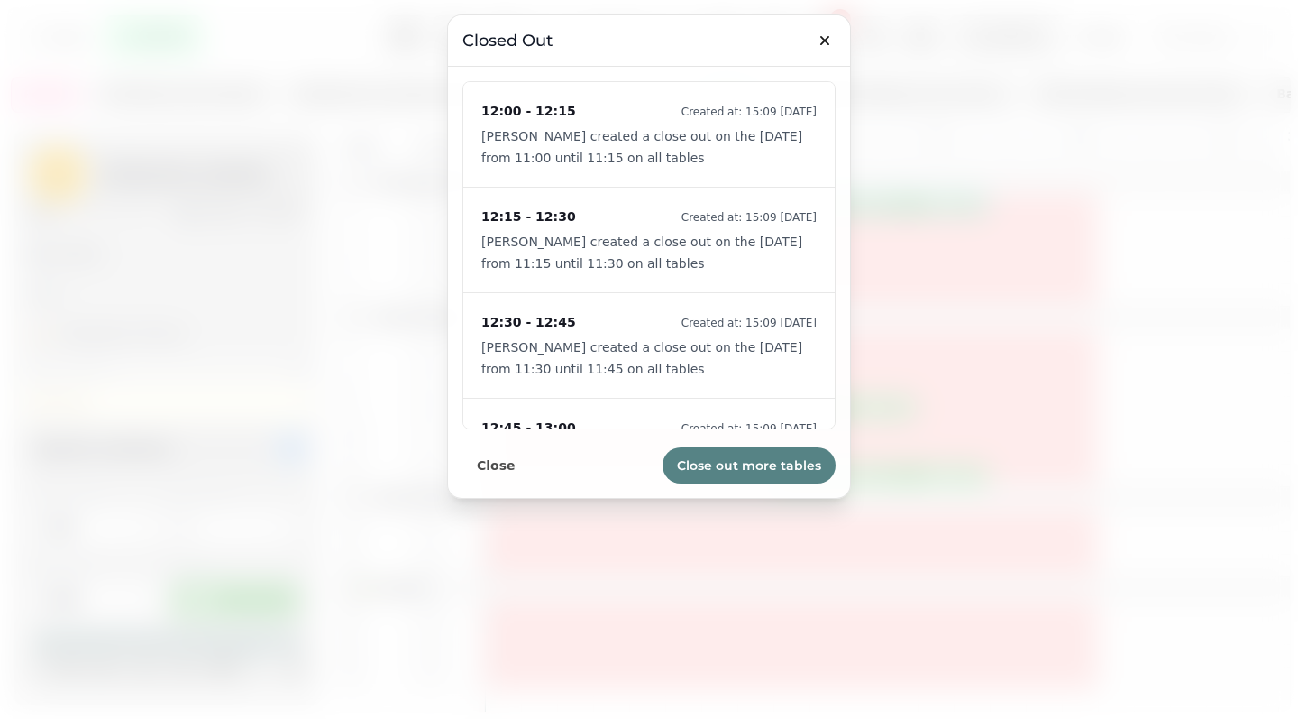 The image size is (1298, 719). I want to click on p: 12:45 - 13:00, so click(528, 427).